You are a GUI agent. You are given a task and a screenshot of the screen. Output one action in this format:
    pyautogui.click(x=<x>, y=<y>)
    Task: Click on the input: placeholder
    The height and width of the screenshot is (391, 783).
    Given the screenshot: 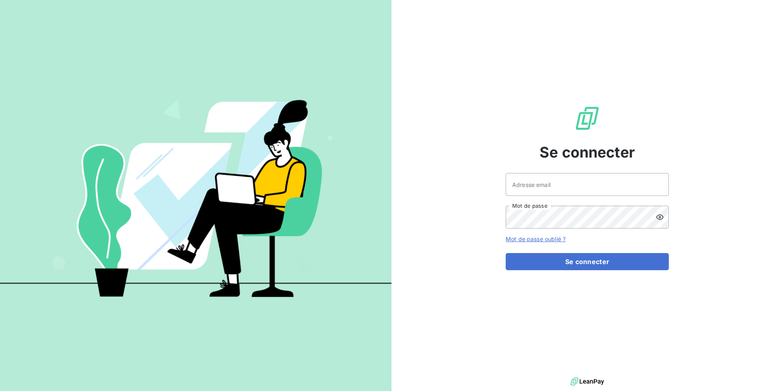 What is the action you would take?
    pyautogui.click(x=587, y=184)
    